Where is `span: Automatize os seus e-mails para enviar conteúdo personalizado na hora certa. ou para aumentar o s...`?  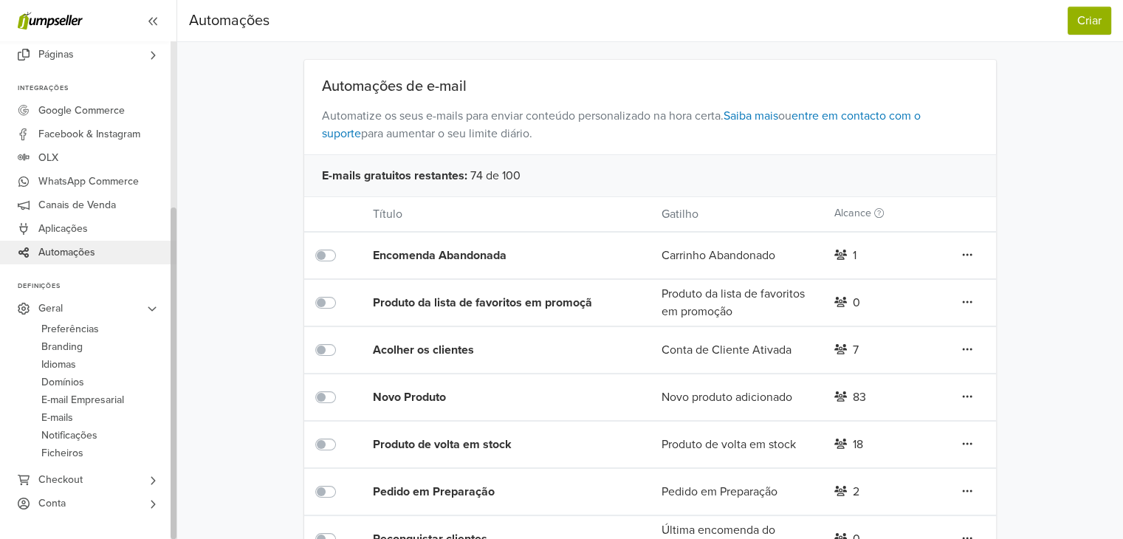 span: Automatize os seus e-mails para enviar conteúdo personalizado na hora certa. ou para aumentar o s... is located at coordinates (650, 125).